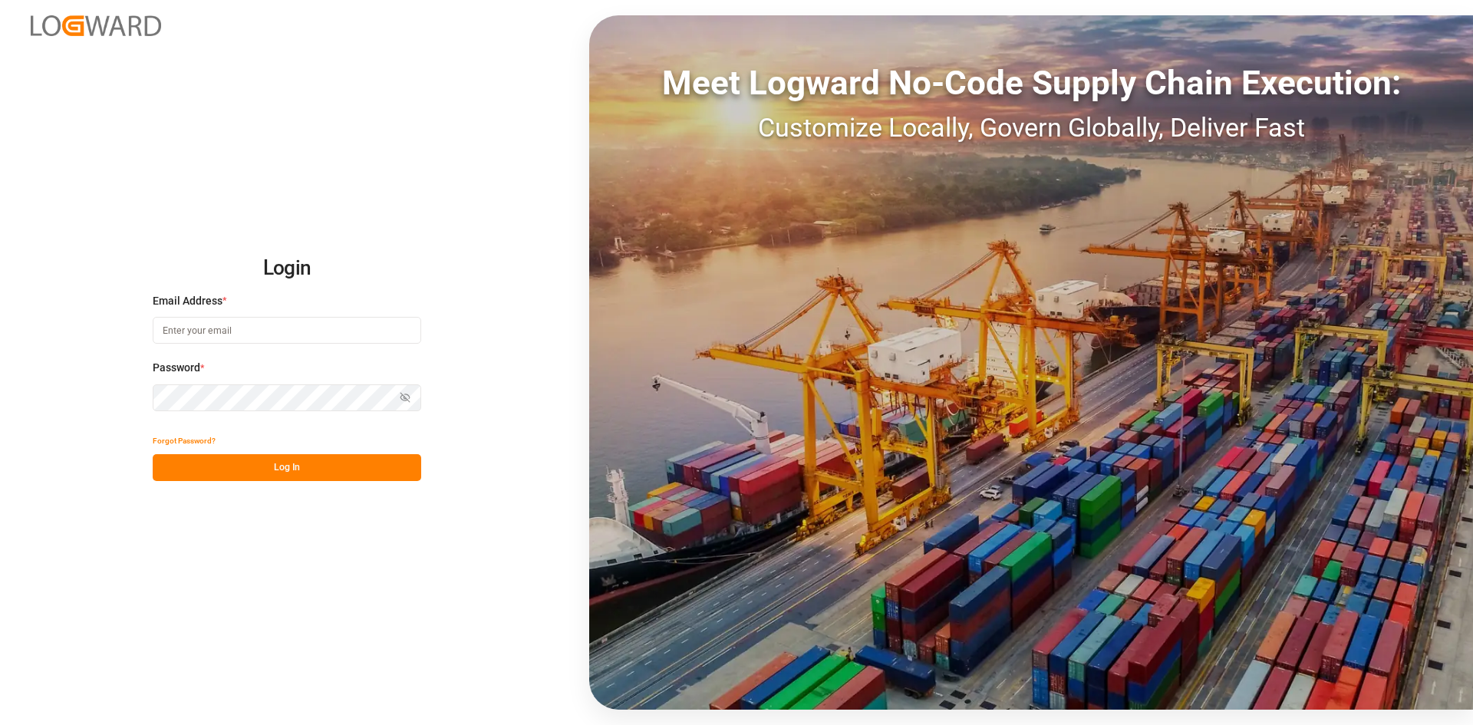 The width and height of the screenshot is (1473, 725). What do you see at coordinates (96, 25) in the screenshot?
I see `img: Logward_new_orange.png` at bounding box center [96, 25].